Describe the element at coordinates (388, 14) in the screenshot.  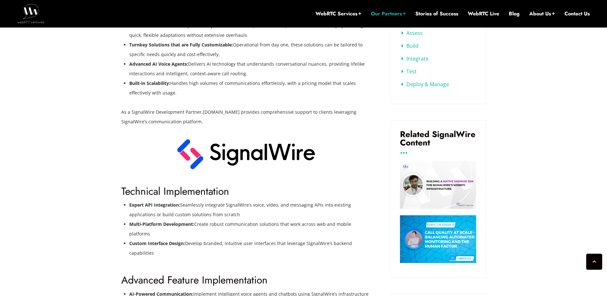
I see `a: Our Partners` at that location.